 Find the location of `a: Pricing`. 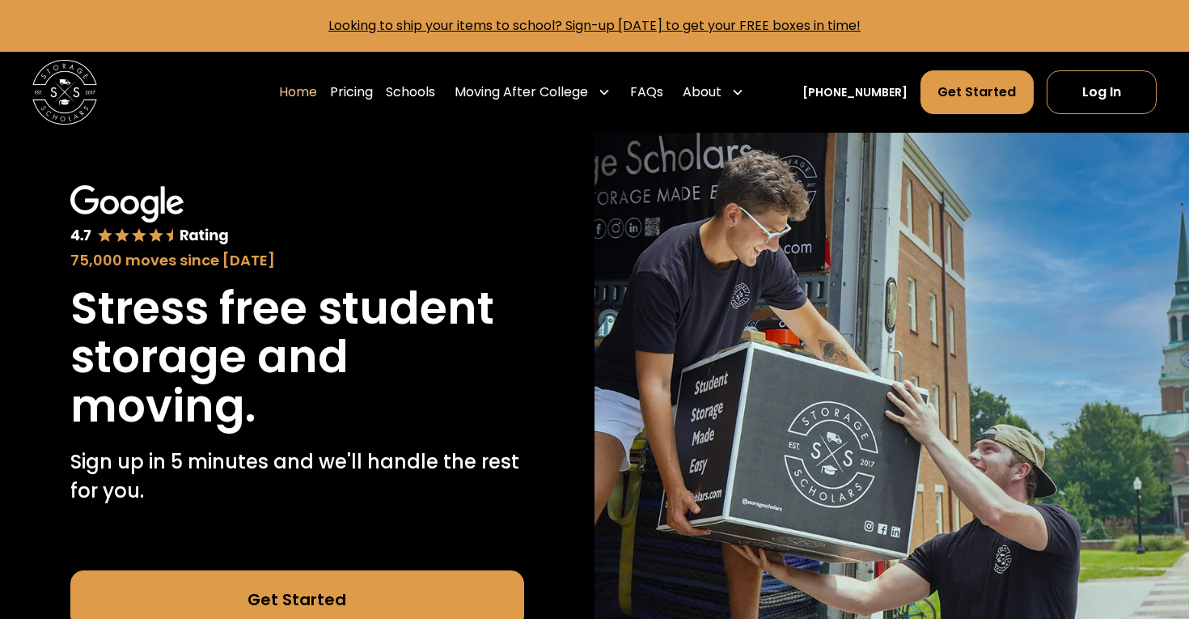

a: Pricing is located at coordinates (351, 92).